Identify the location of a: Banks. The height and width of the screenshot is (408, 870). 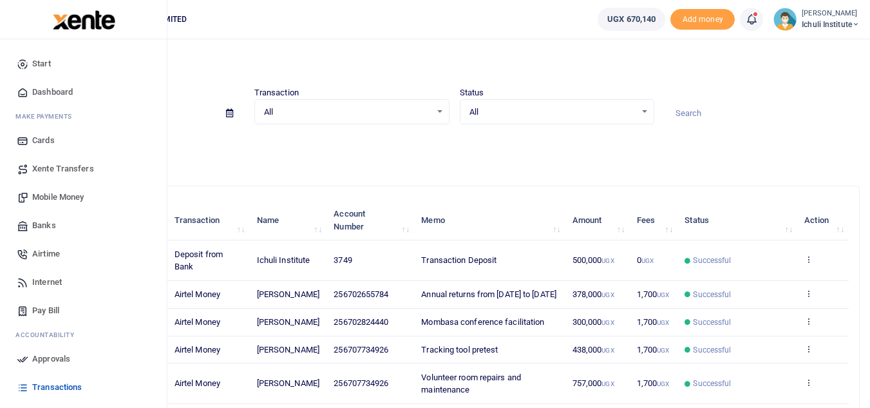
(83, 225).